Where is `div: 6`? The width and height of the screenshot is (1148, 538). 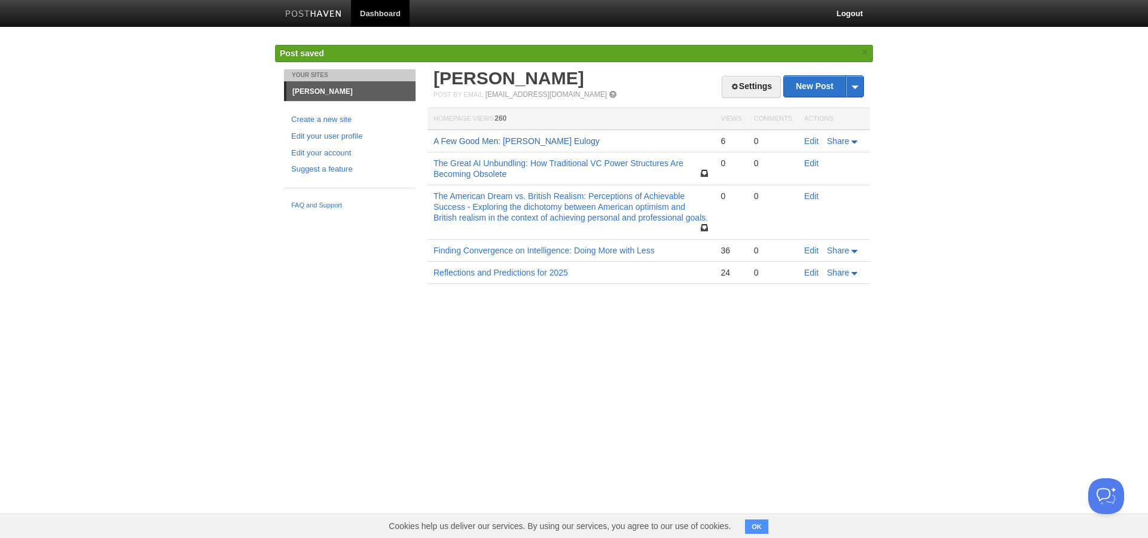 div: 6 is located at coordinates (731, 141).